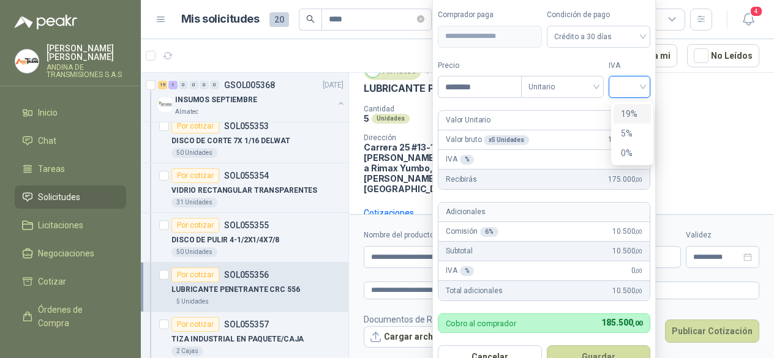 Image resolution: width=774 pixels, height=358 pixels. I want to click on span: close-circle, so click(420, 19).